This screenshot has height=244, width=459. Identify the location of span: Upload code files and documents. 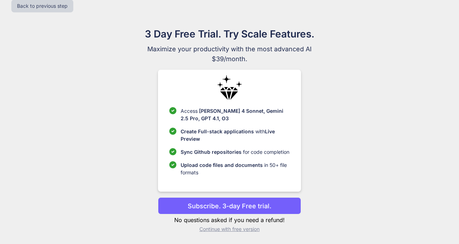
(222, 165).